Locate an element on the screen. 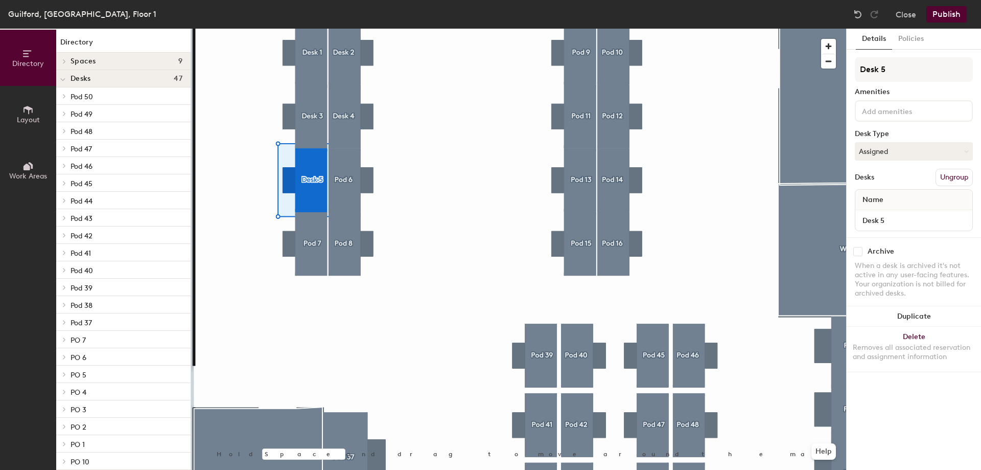  span: Name is located at coordinates (873, 200).